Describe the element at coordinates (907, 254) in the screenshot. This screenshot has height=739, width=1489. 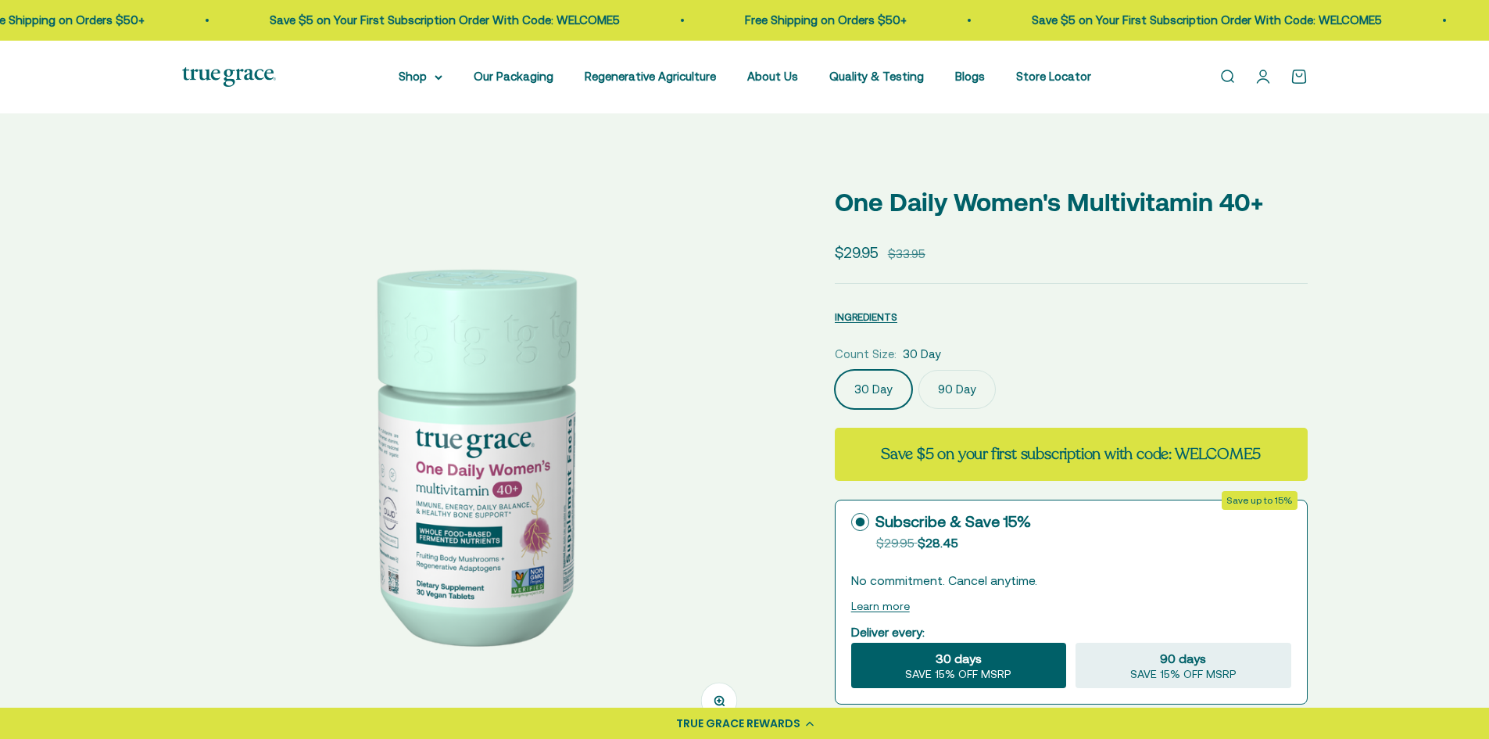
I see `compare-at-price: $33.95` at that location.